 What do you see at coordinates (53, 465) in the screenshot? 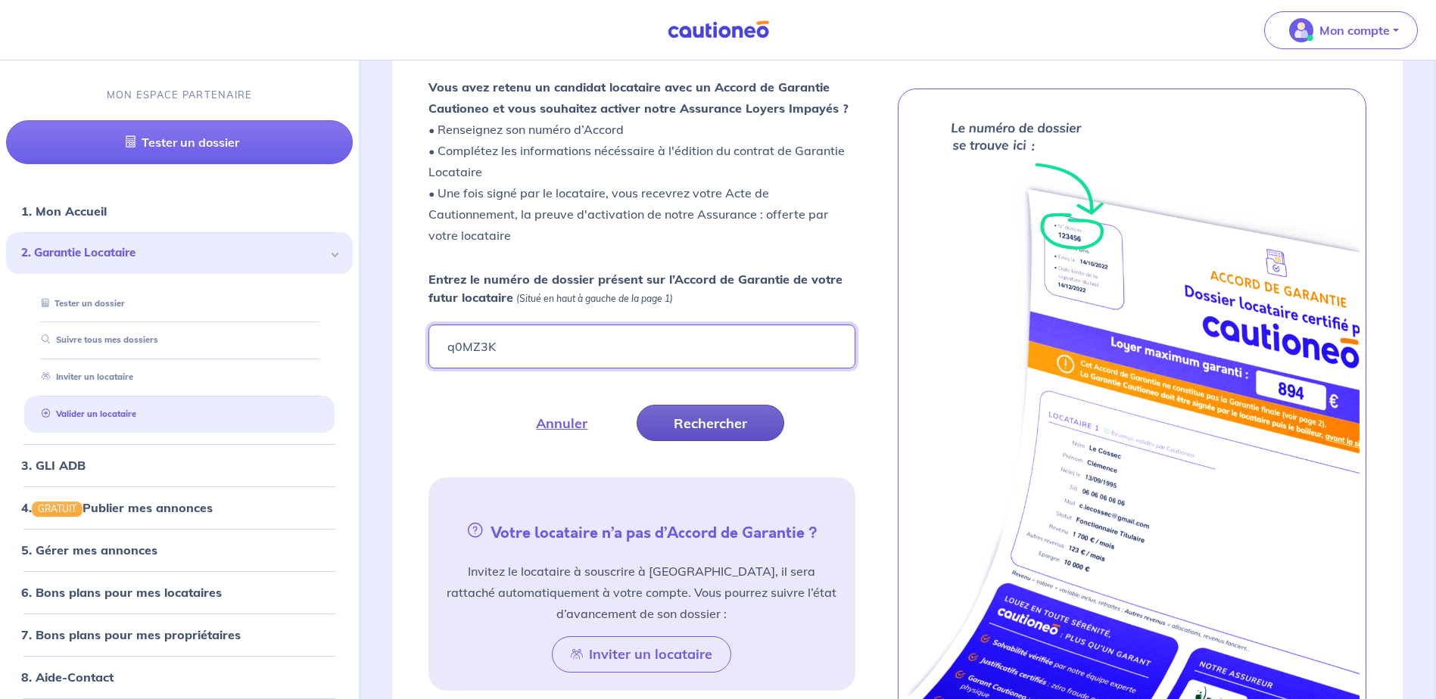
I see `a: 3. GLI ADB` at bounding box center [53, 465].